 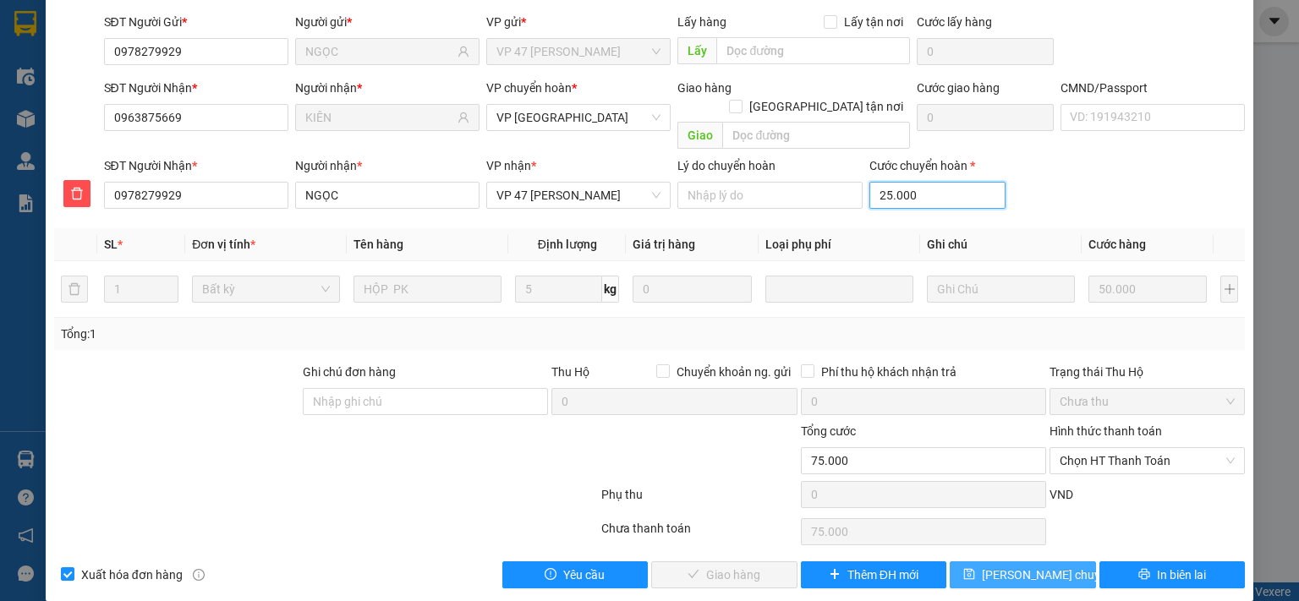 I want to click on span: Xuất hóa đơn hàng, so click(x=132, y=575).